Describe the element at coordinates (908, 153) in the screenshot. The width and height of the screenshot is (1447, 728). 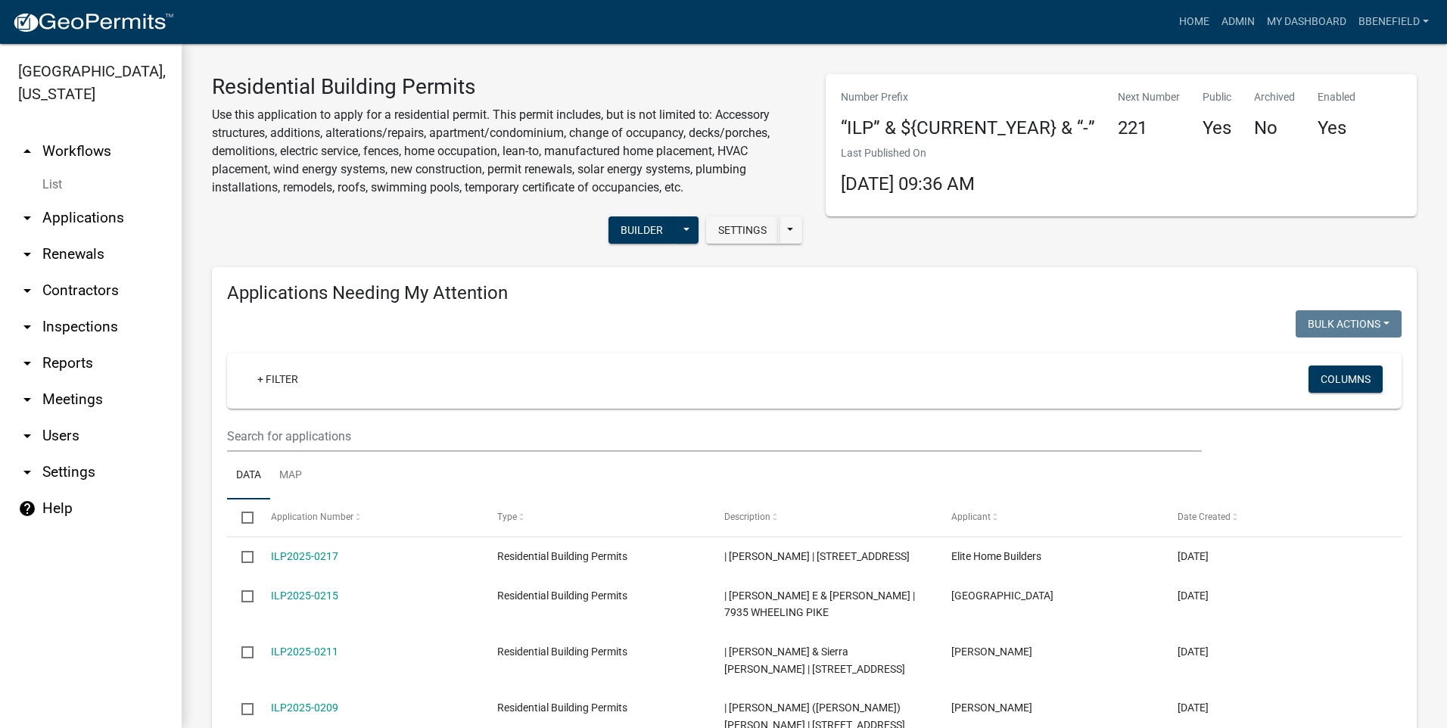
I see `p: Last Published On` at that location.